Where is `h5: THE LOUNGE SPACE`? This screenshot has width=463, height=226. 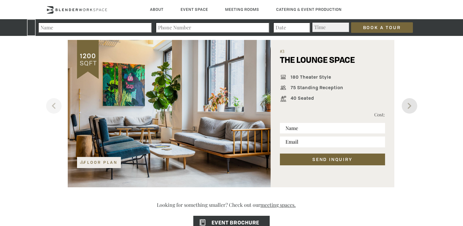
h5: THE LOUNGE SPACE is located at coordinates (318, 64).